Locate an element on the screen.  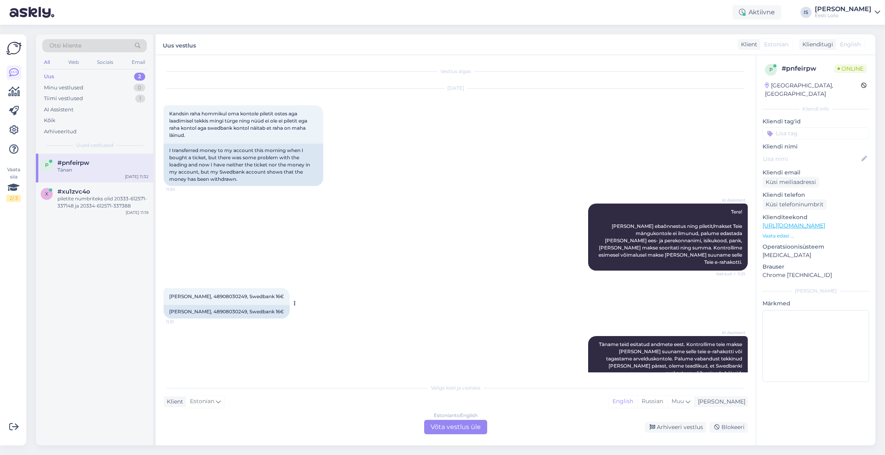
label: Uus vestlus is located at coordinates (179, 44).